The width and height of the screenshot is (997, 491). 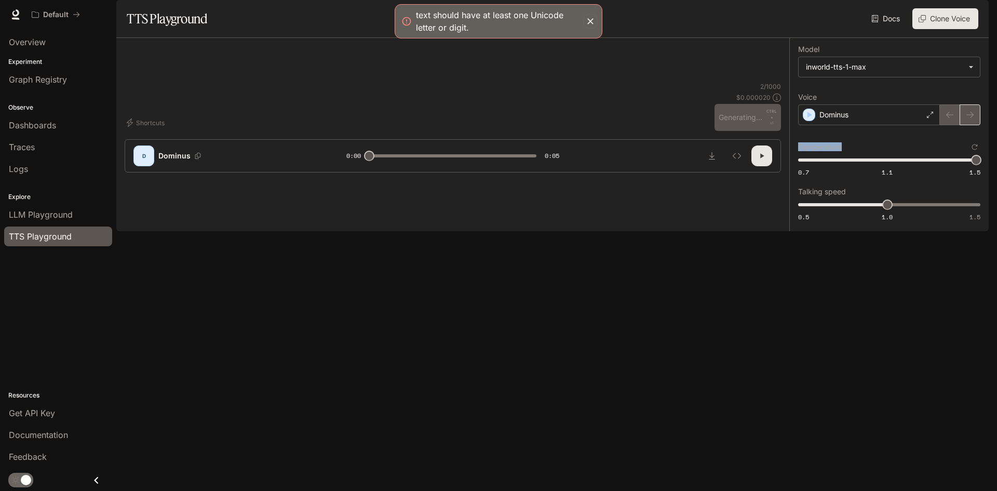 I want to click on p: Voice, so click(x=808, y=97).